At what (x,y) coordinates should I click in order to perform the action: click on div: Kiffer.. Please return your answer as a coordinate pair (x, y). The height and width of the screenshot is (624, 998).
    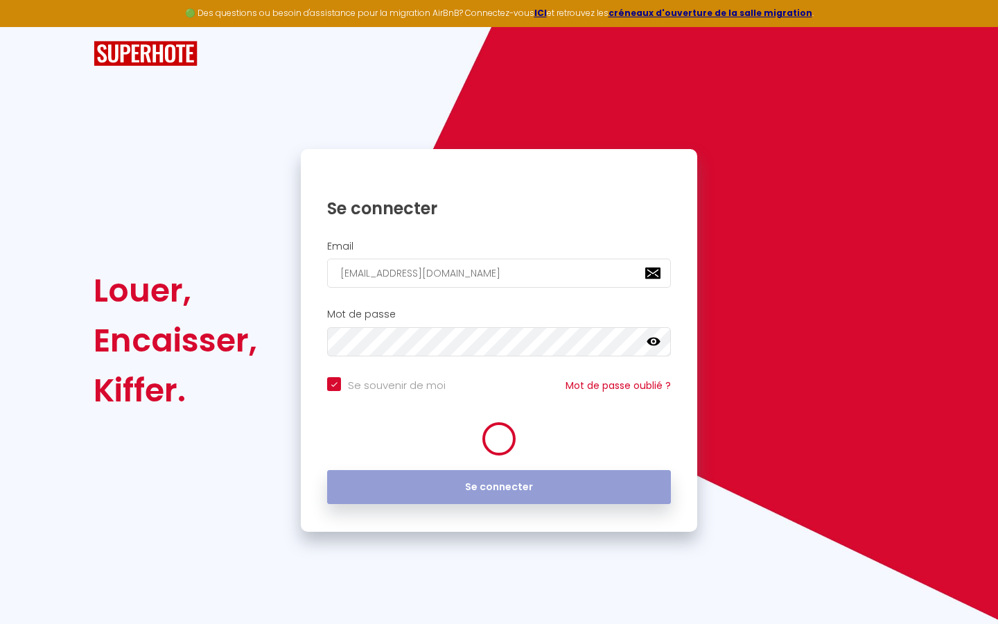
    Looking at the image, I should click on (175, 390).